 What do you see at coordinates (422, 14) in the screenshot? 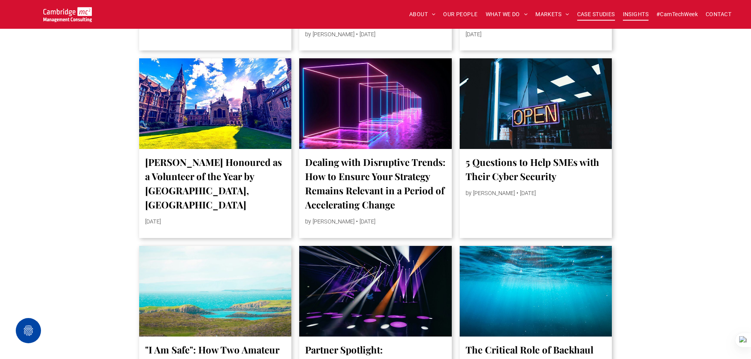
I see `a: ABOUT` at bounding box center [422, 14].